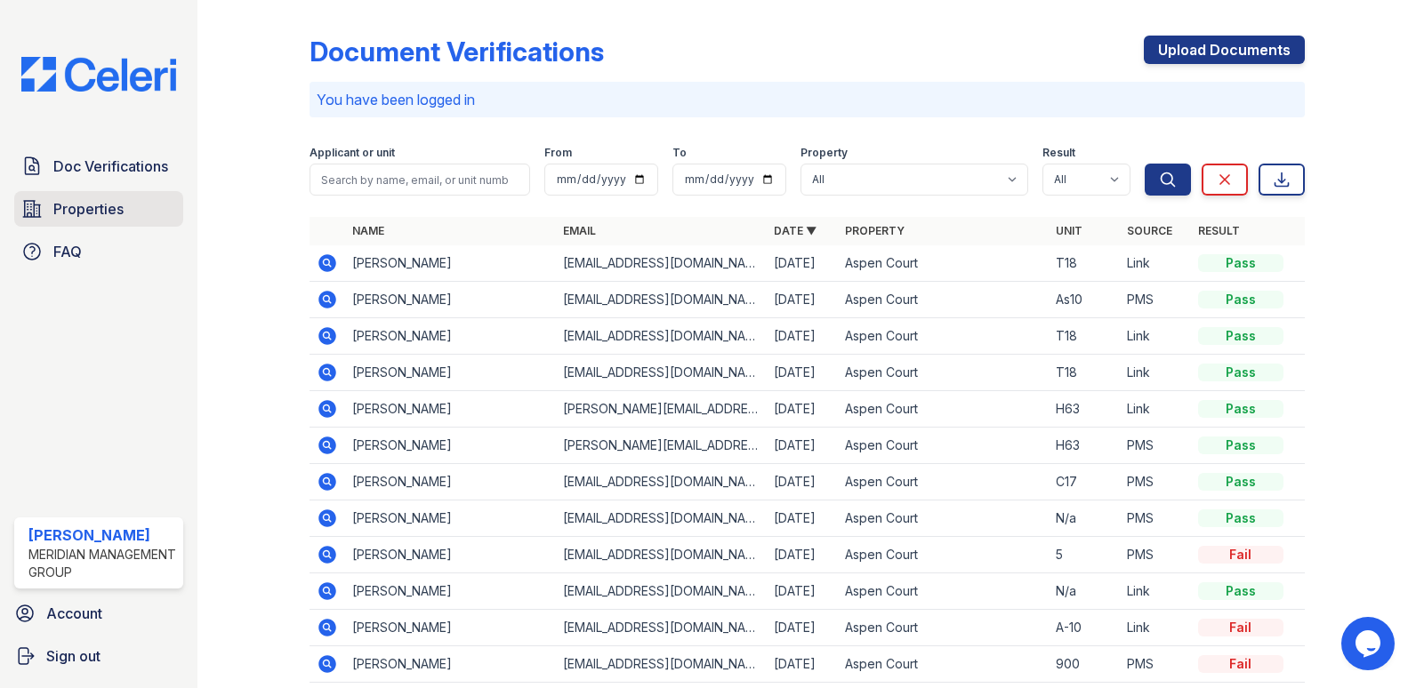  Describe the element at coordinates (1084, 300) in the screenshot. I see `td: As10` at that location.